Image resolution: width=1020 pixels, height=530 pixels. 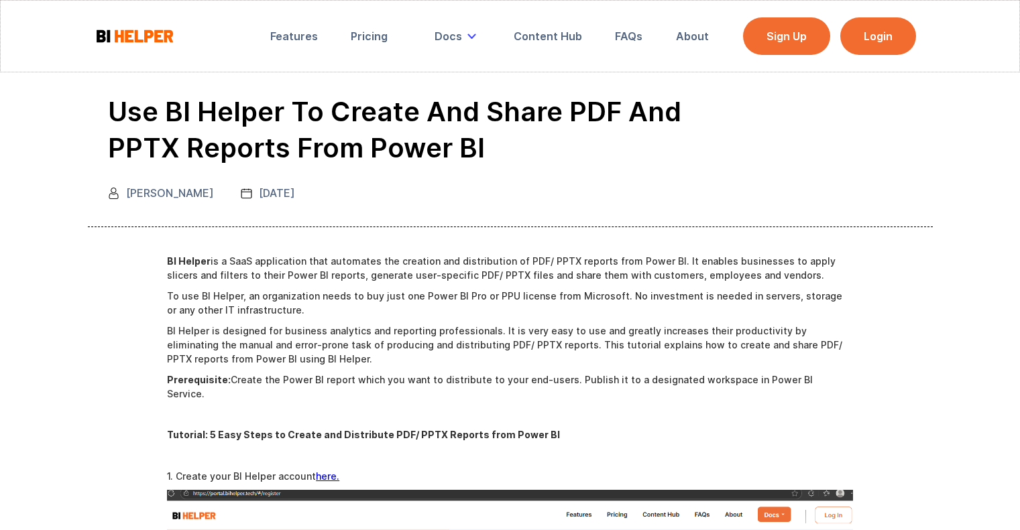 What do you see at coordinates (692, 36) in the screenshot?
I see `a: About` at bounding box center [692, 36].